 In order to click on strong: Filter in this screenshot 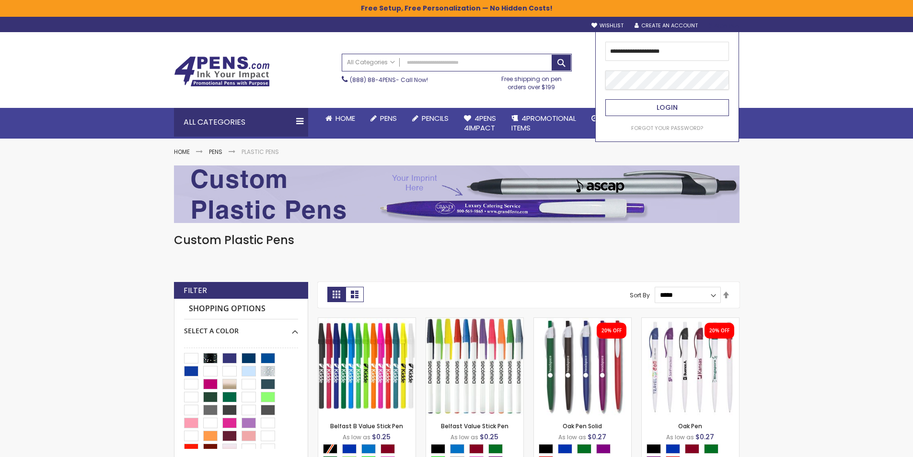, I will do `click(195, 291)`.